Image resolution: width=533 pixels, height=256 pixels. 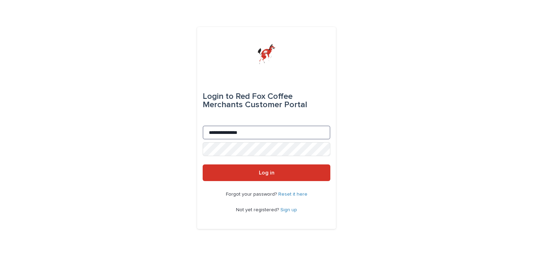 I want to click on div: Red Fox Coffee Merchants Customer Portal, so click(x=267, y=101).